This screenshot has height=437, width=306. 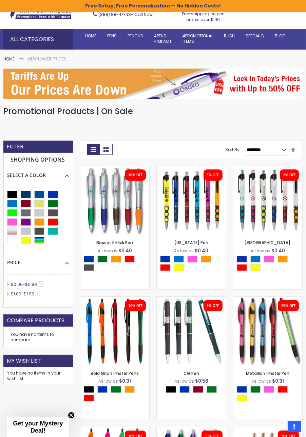 I want to click on div: Get your Mystery Deal!Close teaser, so click(x=38, y=427).